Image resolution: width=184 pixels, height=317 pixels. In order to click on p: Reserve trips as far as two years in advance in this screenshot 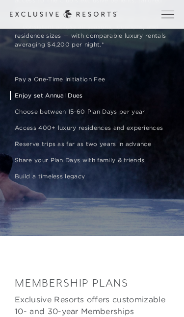, I will do `click(92, 144)`.